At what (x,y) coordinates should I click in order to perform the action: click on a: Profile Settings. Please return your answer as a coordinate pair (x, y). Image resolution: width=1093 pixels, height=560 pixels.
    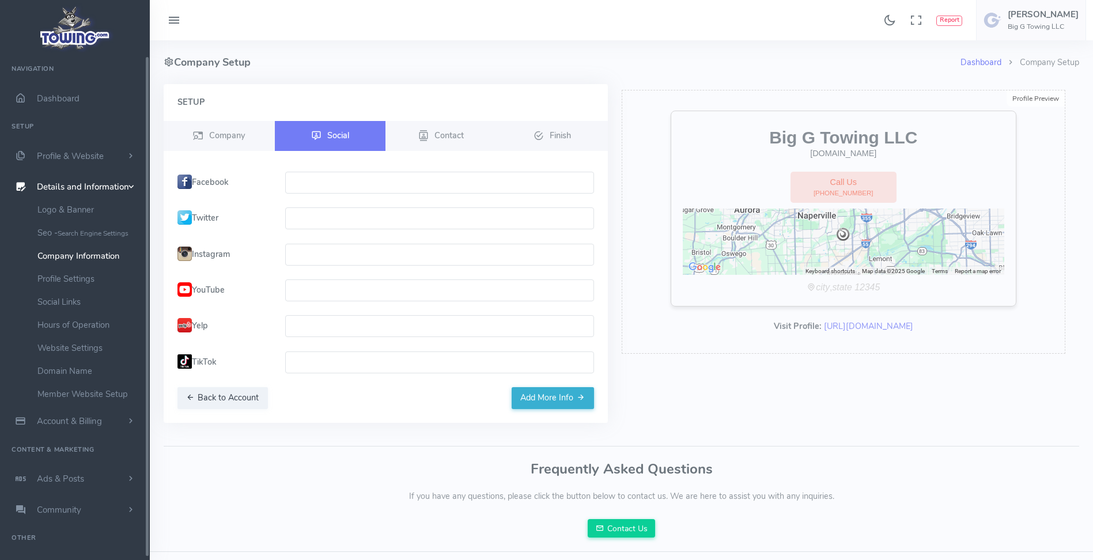
    Looking at the image, I should click on (89, 279).